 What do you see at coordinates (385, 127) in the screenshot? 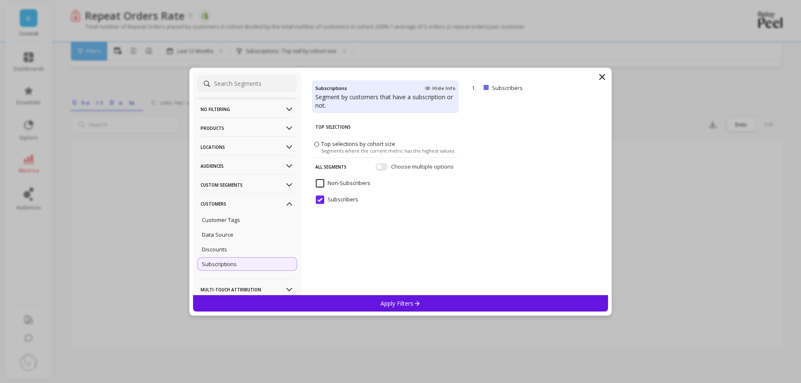
I see `p: Top Selections` at bounding box center [385, 127].